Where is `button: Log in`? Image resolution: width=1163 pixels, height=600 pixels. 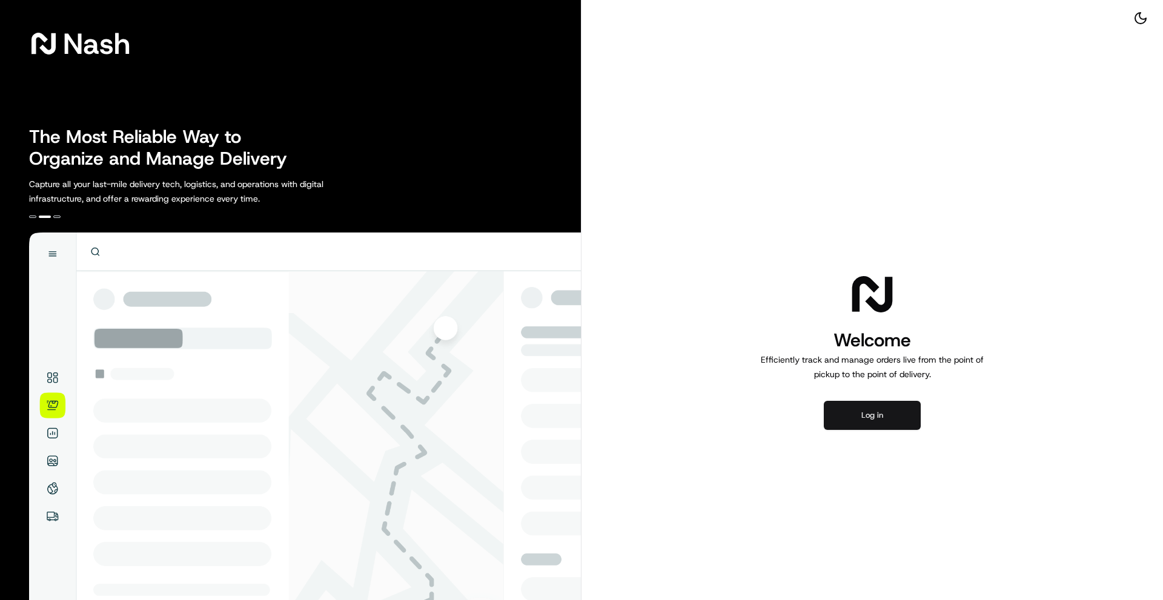
button: Log in is located at coordinates (872, 415).